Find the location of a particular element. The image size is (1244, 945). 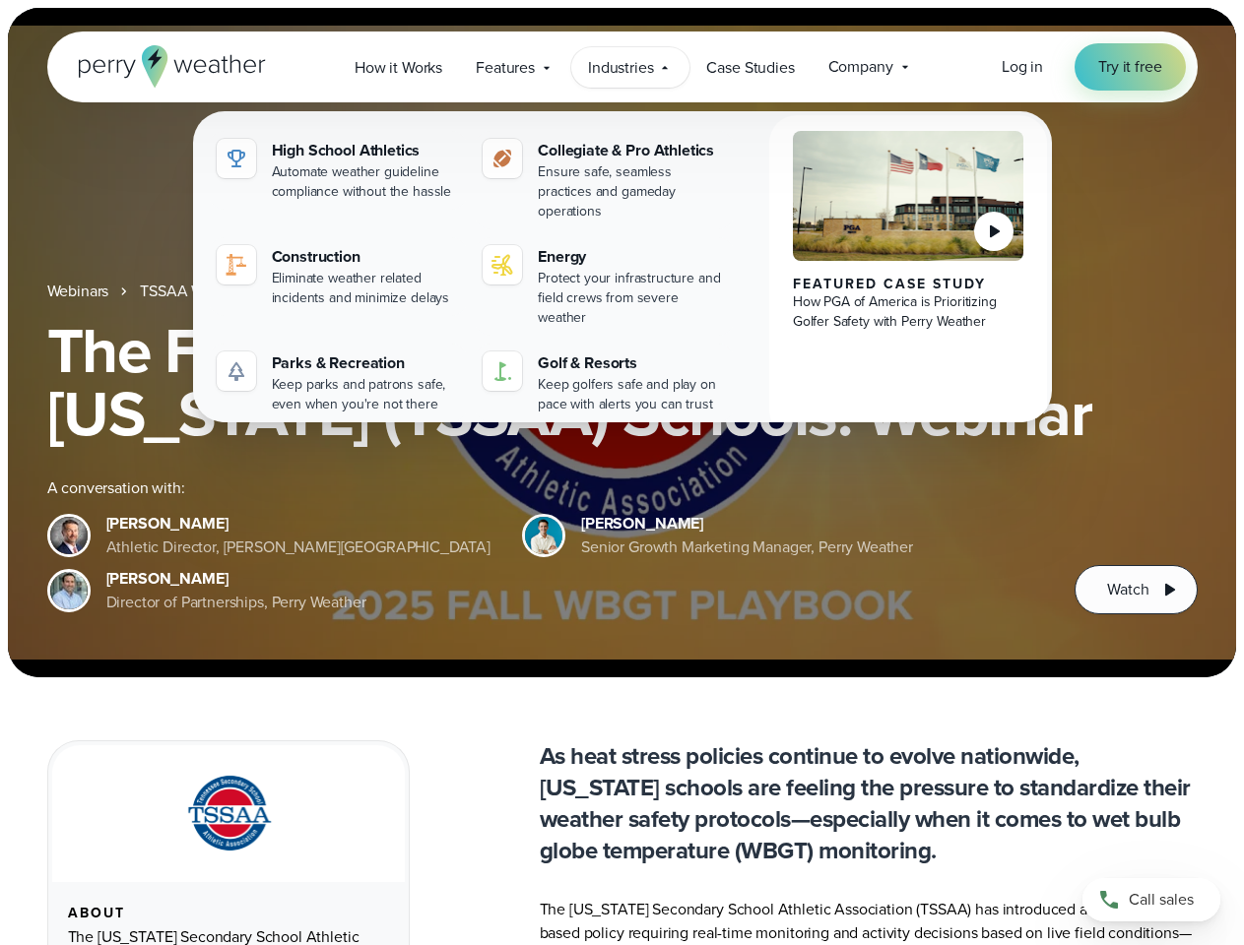

div: About is located at coordinates (228, 914).